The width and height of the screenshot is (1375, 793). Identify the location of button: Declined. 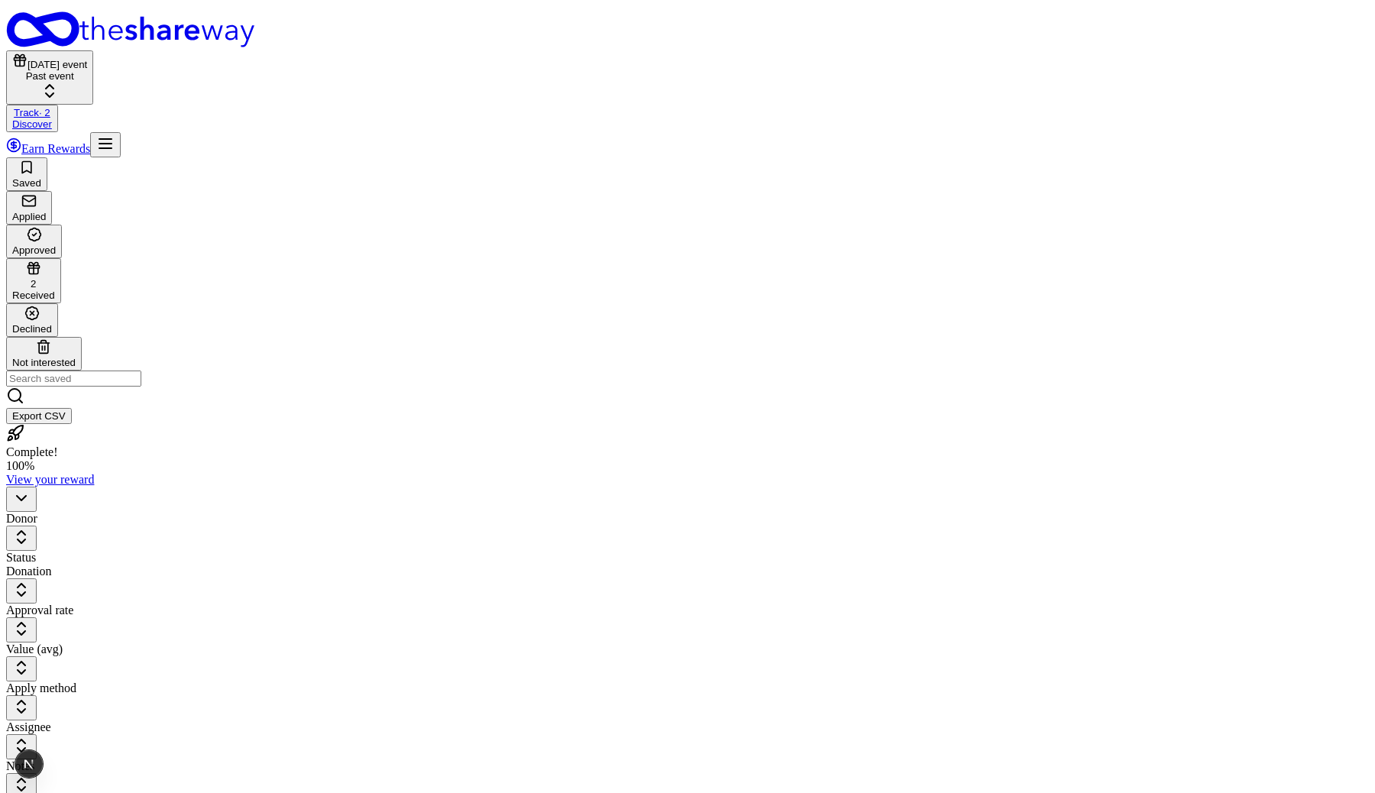
(32, 320).